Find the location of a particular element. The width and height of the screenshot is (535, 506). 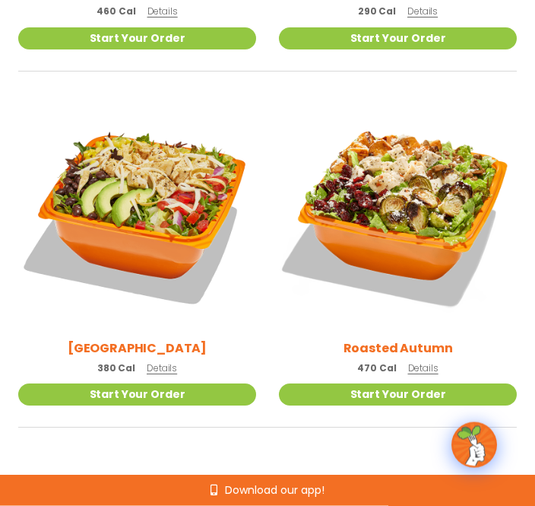

span: 470 Cal is located at coordinates (376, 369).